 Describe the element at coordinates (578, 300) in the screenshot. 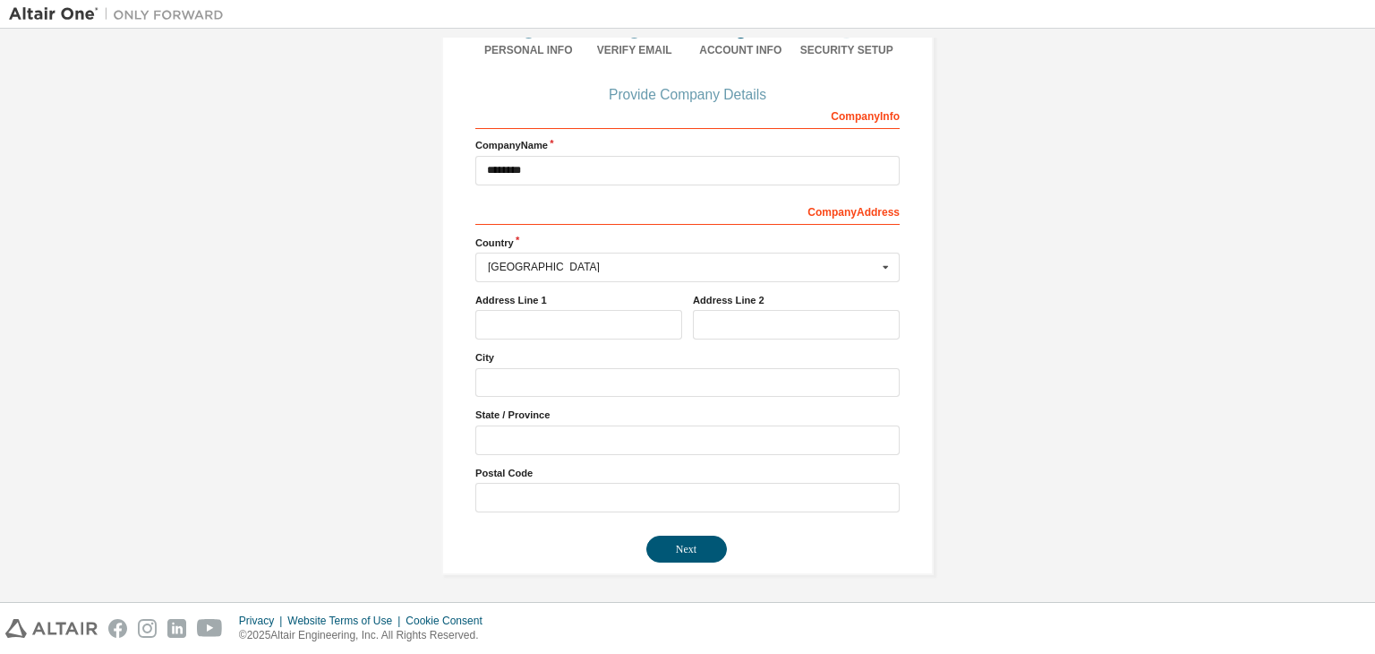

I see `label: Address Line 1` at that location.